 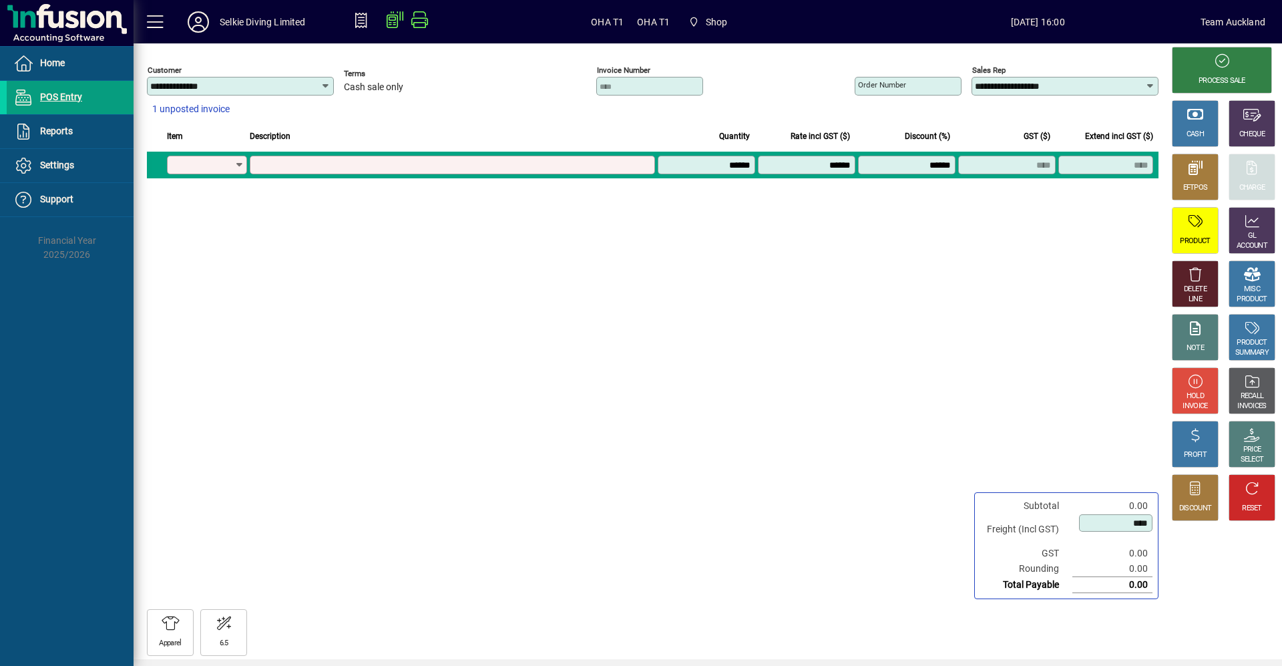 I want to click on div: RECALL, so click(x=1252, y=396).